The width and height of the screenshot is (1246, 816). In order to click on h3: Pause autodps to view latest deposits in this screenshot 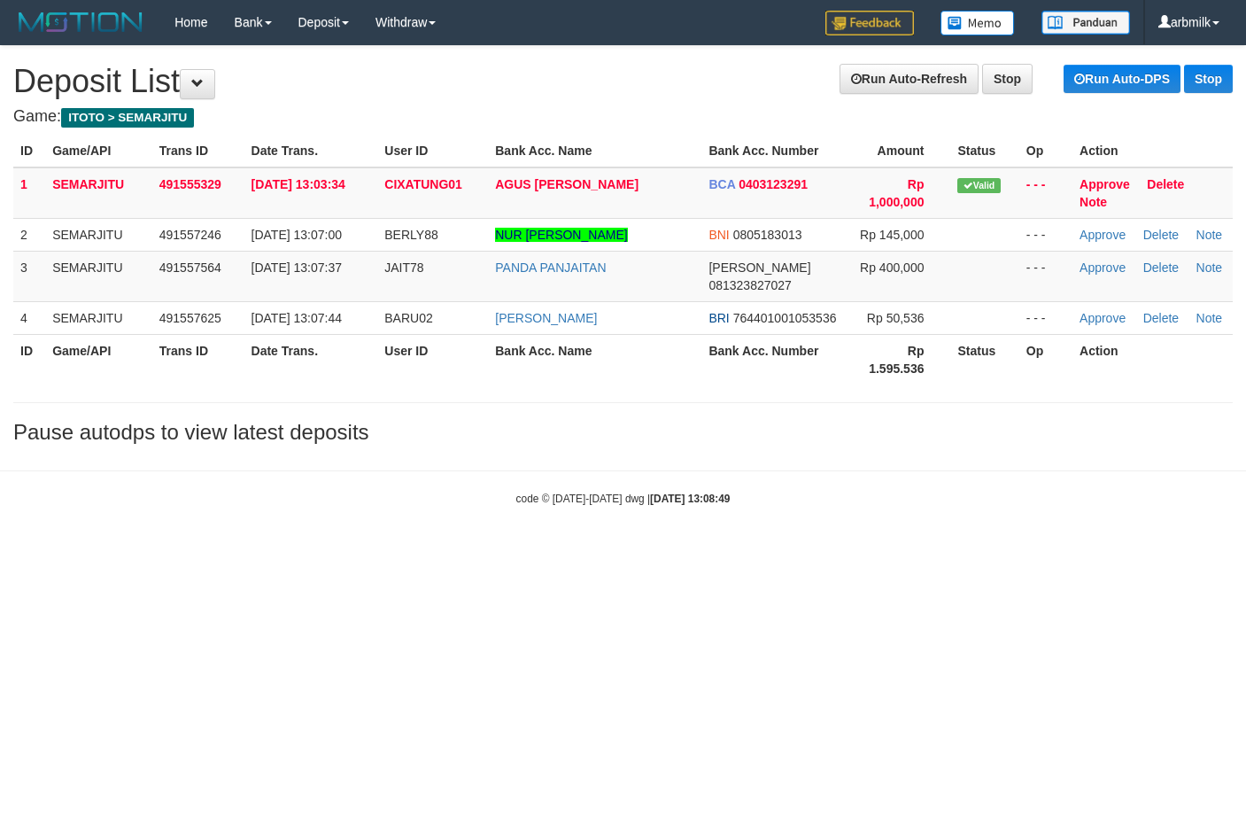, I will do `click(622, 432)`.